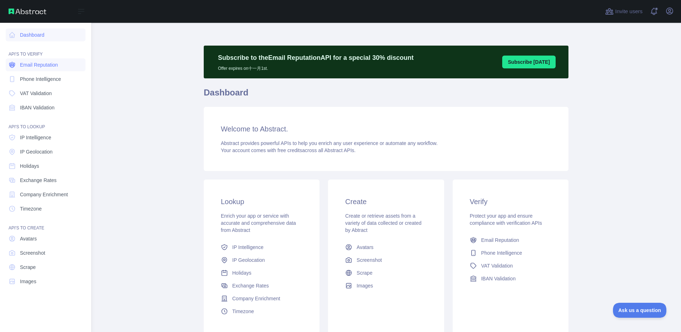 The width and height of the screenshot is (681, 332). I want to click on div: API'S TO CREATE, so click(46, 224).